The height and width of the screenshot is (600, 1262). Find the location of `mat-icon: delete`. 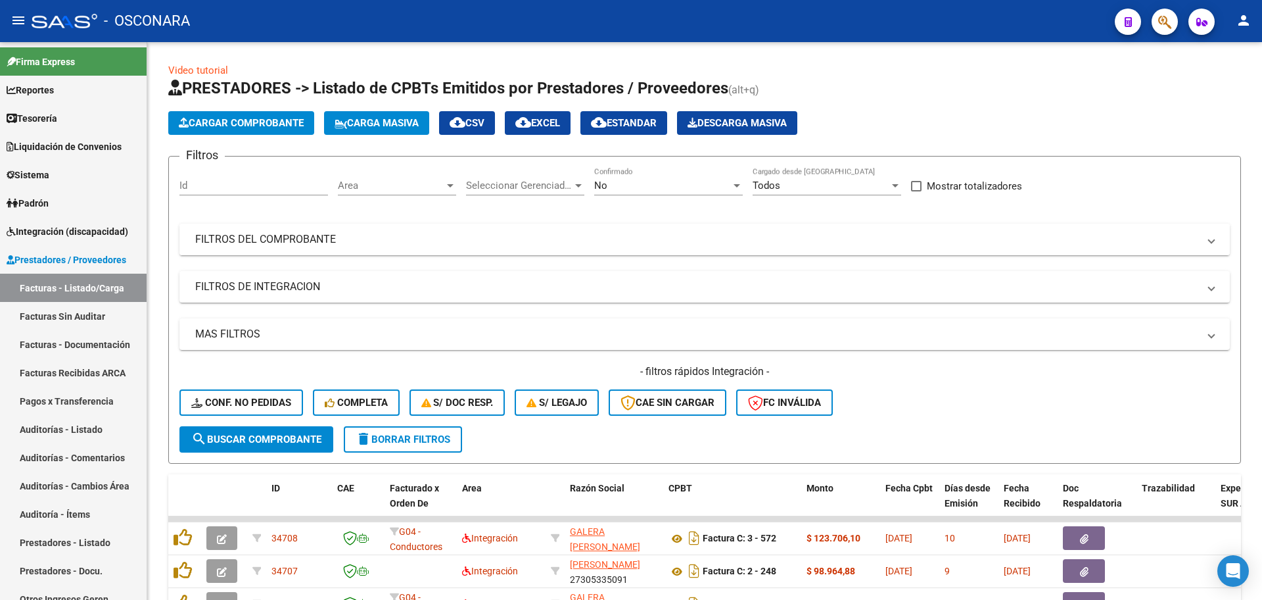

mat-icon: delete is located at coordinates (364, 438).